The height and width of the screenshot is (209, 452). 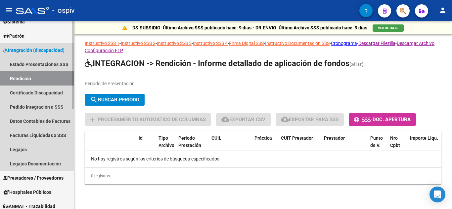 What do you see at coordinates (391, 120) in the screenshot?
I see `span: Doc. Apertura` at bounding box center [391, 120].